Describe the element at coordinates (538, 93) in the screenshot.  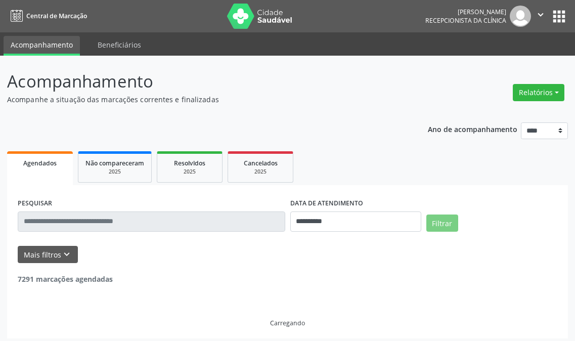
I see `button: Relatórios` at that location.